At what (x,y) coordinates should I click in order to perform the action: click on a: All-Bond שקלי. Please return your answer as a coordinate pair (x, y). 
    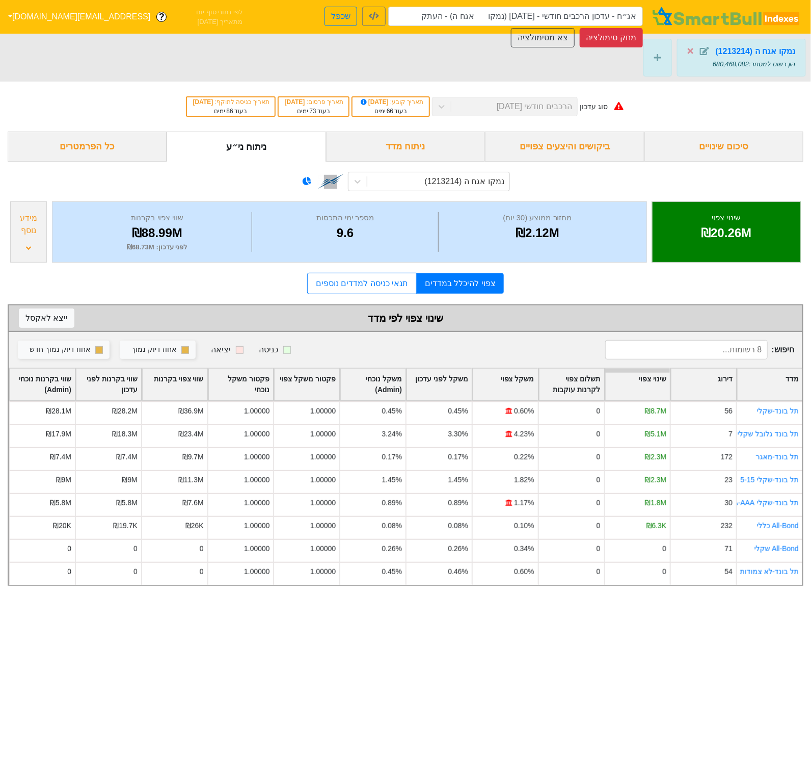
    Looking at the image, I should click on (777, 548).